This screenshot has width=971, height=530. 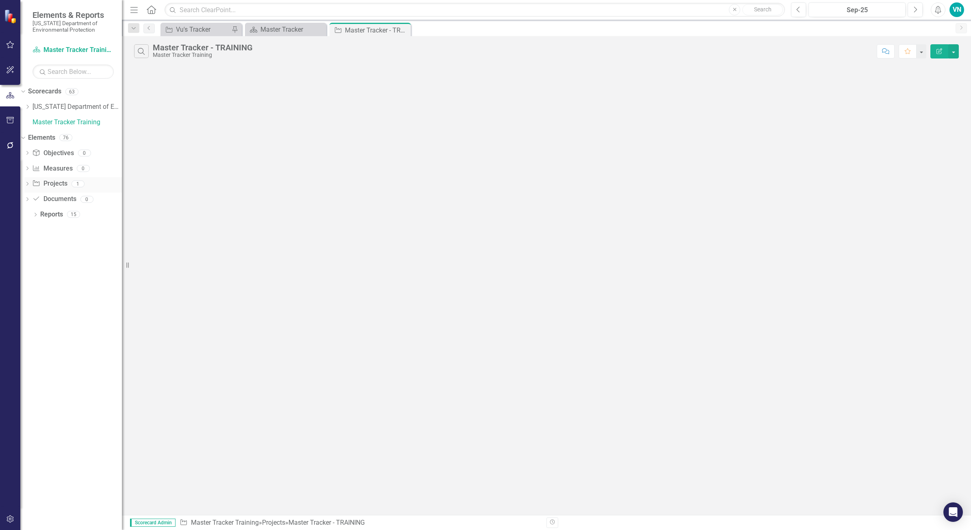 I want to click on span: Search, so click(x=762, y=9).